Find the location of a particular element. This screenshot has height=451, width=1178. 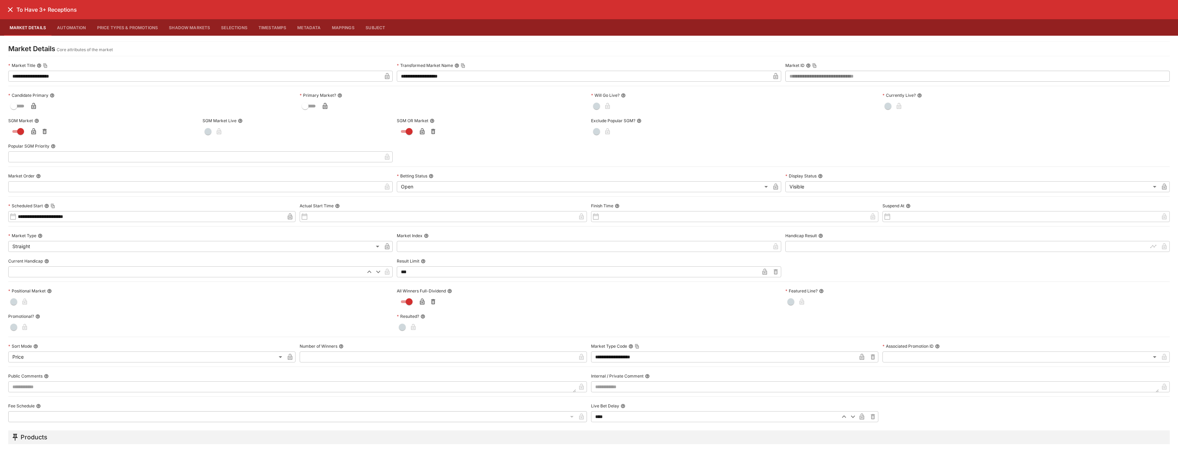

button: Market Type CodeCopy To Clipboard is located at coordinates (631, 346).